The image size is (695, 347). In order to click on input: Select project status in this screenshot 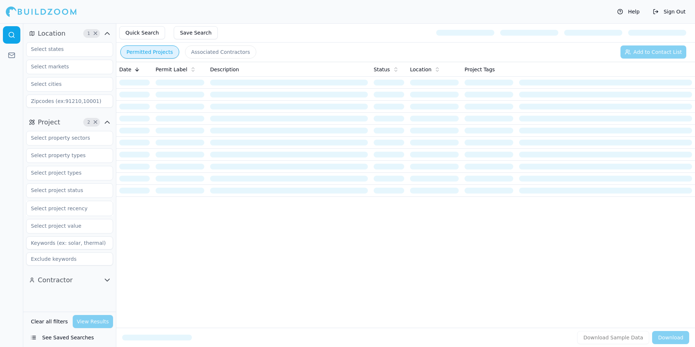, I will do `click(65, 190)`.